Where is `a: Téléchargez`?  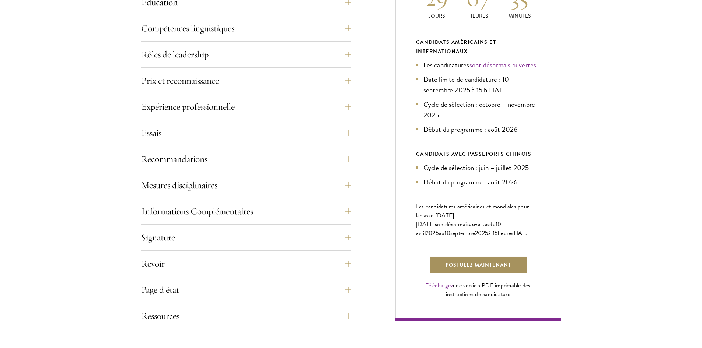
a: Téléchargez is located at coordinates (439, 286).